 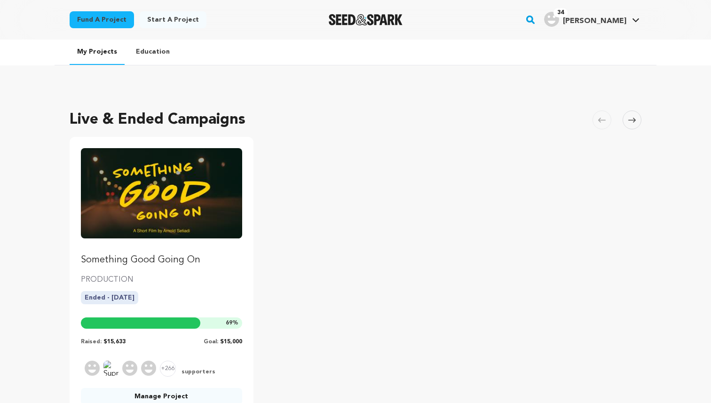 What do you see at coordinates (591, 20) in the screenshot?
I see `span: Arnold S.'s Profile` at bounding box center [591, 20].